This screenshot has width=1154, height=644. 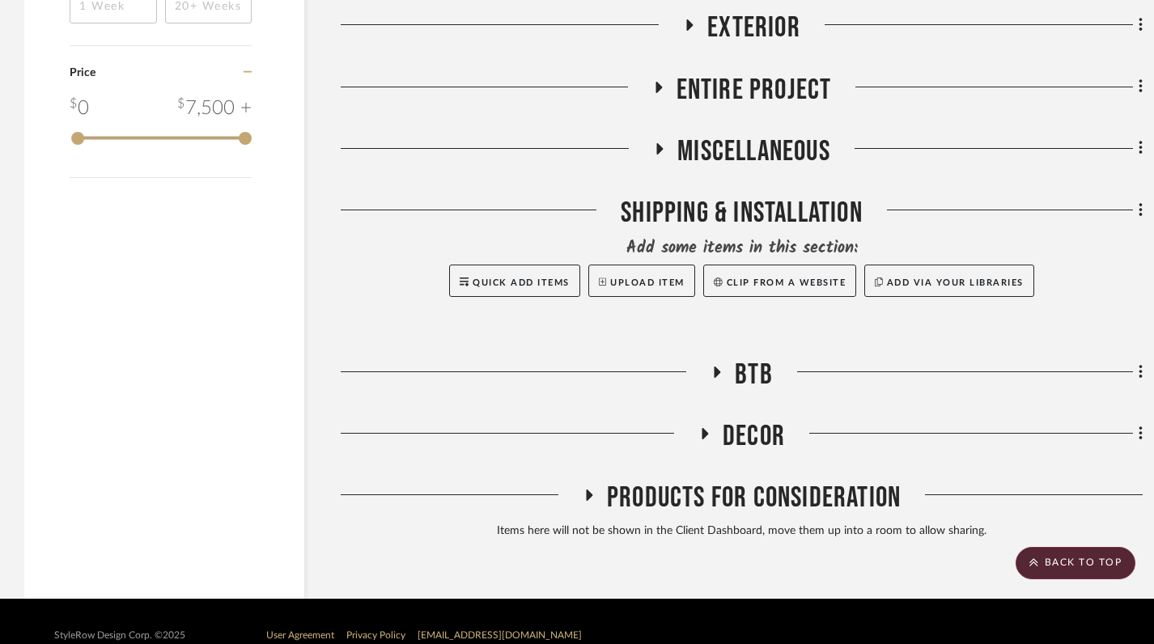 I want to click on span: Decor, so click(x=754, y=436).